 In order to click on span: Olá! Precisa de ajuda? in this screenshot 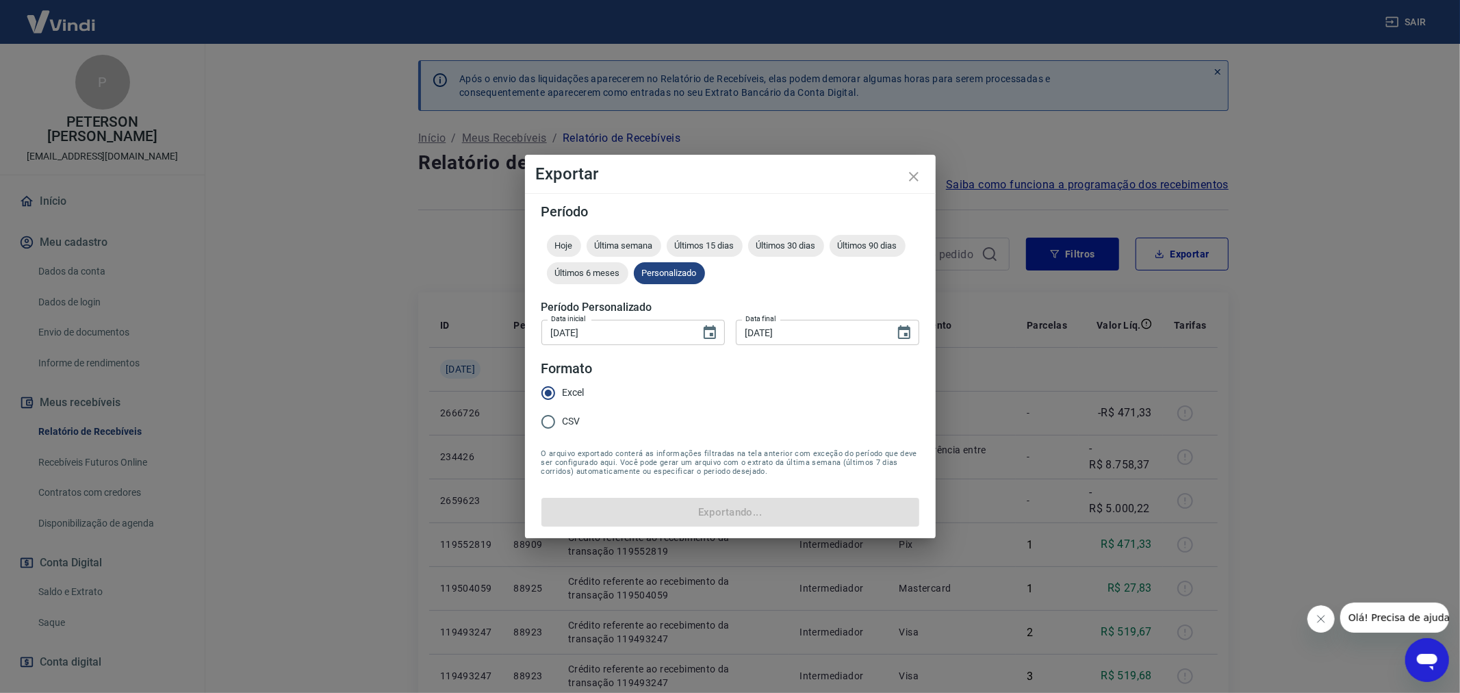, I will do `click(62, 15)`.